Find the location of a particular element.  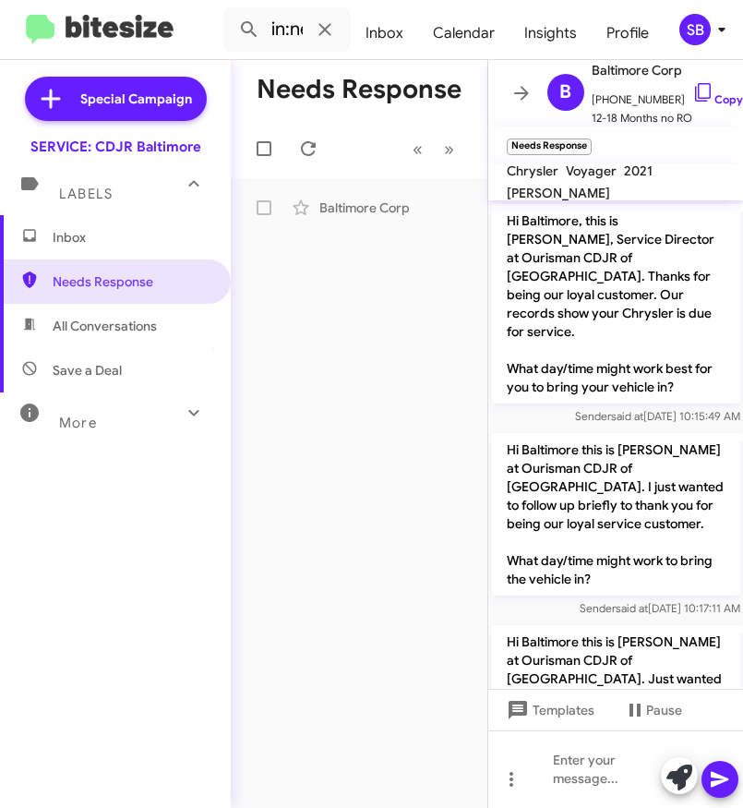

small: Needs Response is located at coordinates (549, 147).